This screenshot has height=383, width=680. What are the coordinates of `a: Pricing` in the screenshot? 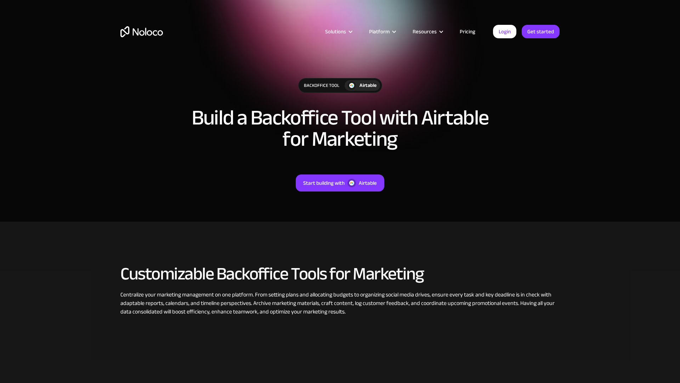 It's located at (468, 32).